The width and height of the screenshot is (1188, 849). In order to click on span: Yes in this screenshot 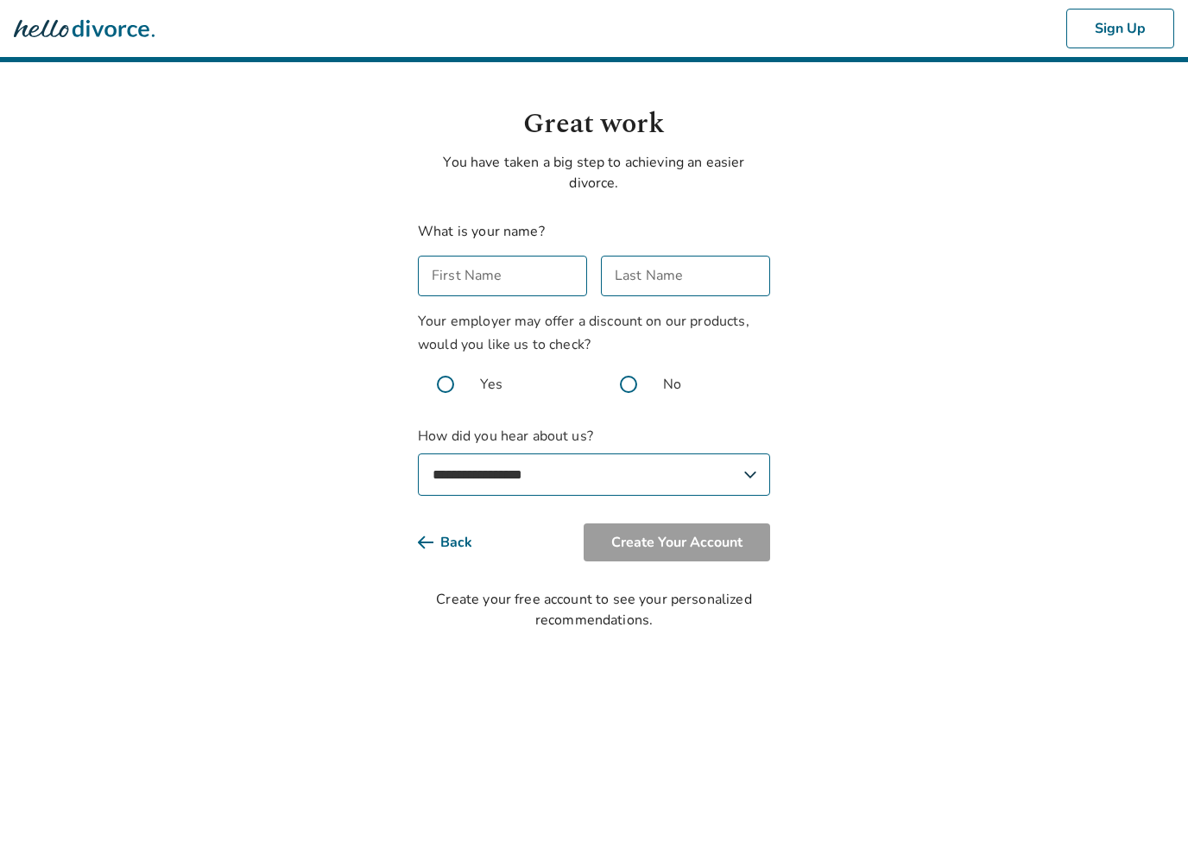, I will do `click(491, 384)`.